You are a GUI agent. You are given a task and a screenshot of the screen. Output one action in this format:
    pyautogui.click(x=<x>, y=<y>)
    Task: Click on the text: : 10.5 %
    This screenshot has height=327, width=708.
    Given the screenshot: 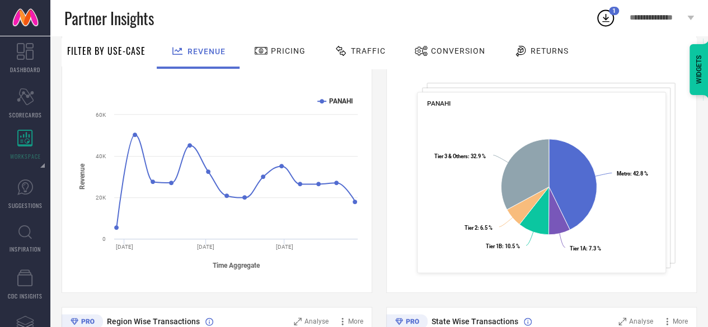 What is the action you would take?
    pyautogui.click(x=503, y=246)
    